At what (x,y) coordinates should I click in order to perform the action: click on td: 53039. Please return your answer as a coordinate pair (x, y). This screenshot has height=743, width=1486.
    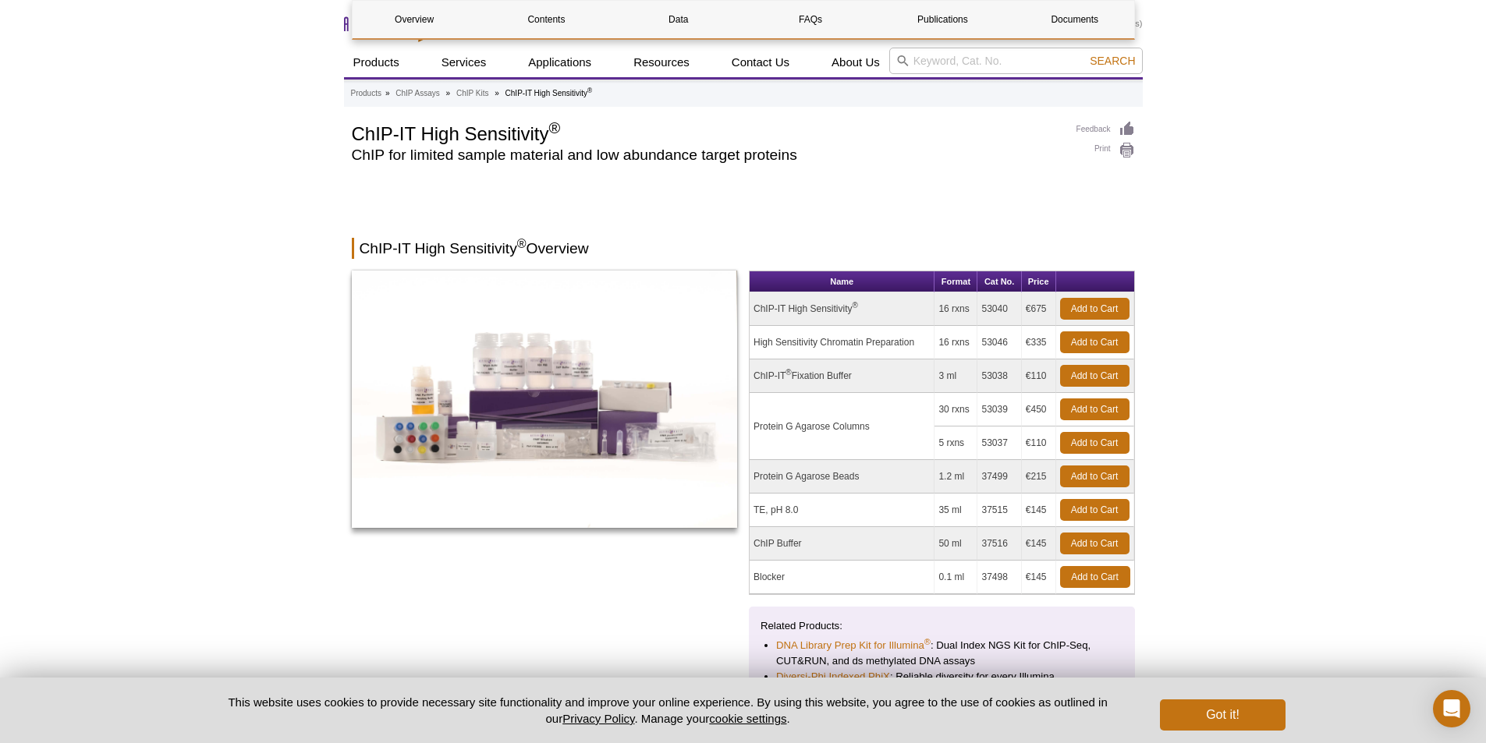
    Looking at the image, I should click on (999, 409).